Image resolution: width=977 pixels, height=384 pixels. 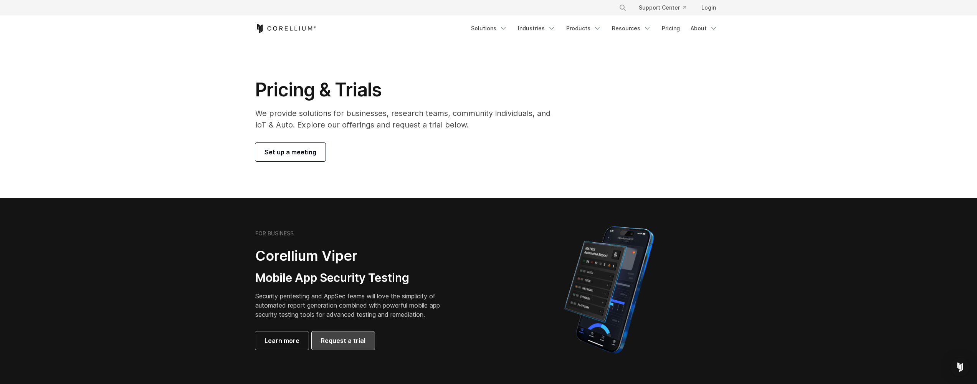 What do you see at coordinates (583, 28) in the screenshot?
I see `a: Products` at bounding box center [583, 28].